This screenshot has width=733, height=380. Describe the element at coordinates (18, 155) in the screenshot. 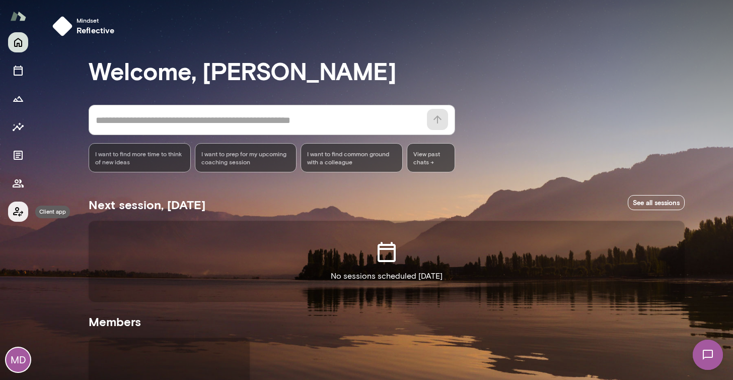

I see `button: Documents` at that location.